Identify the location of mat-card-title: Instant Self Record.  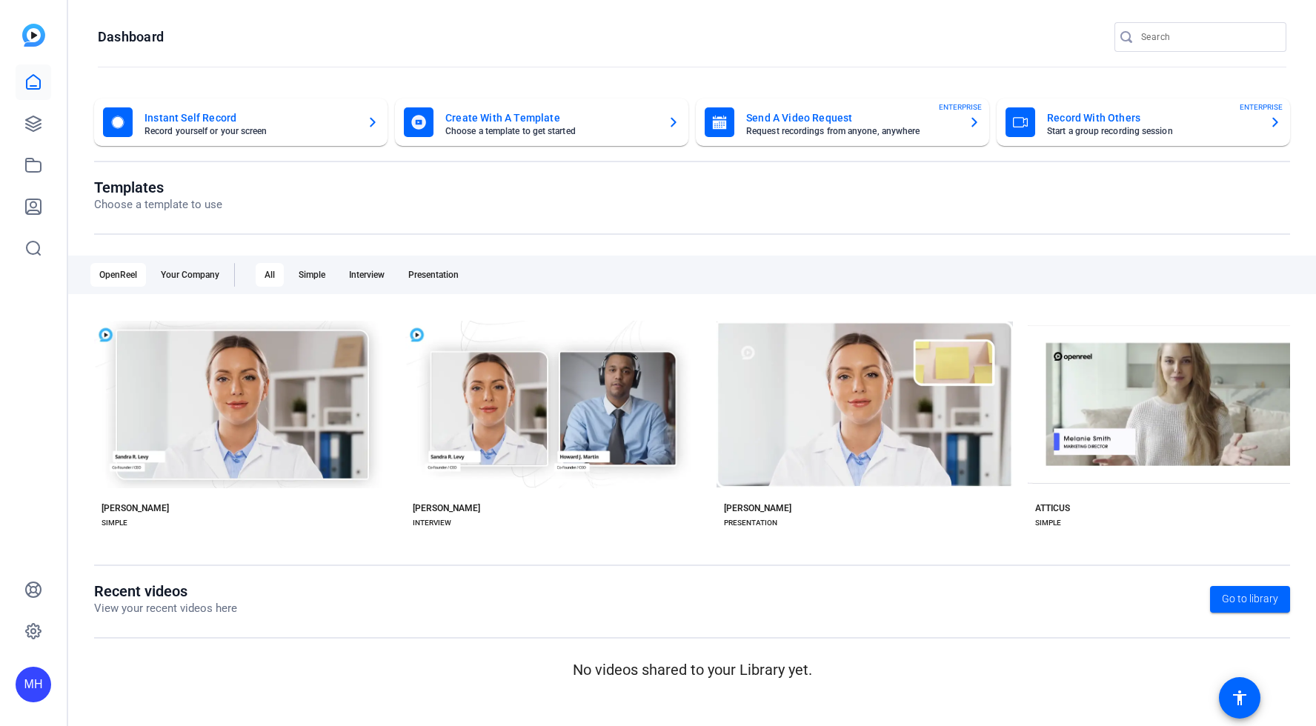
(250, 118).